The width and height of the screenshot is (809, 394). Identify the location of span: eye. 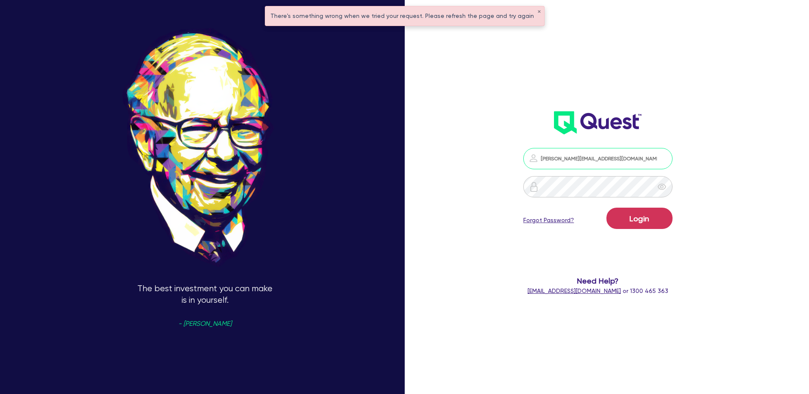
(662, 187).